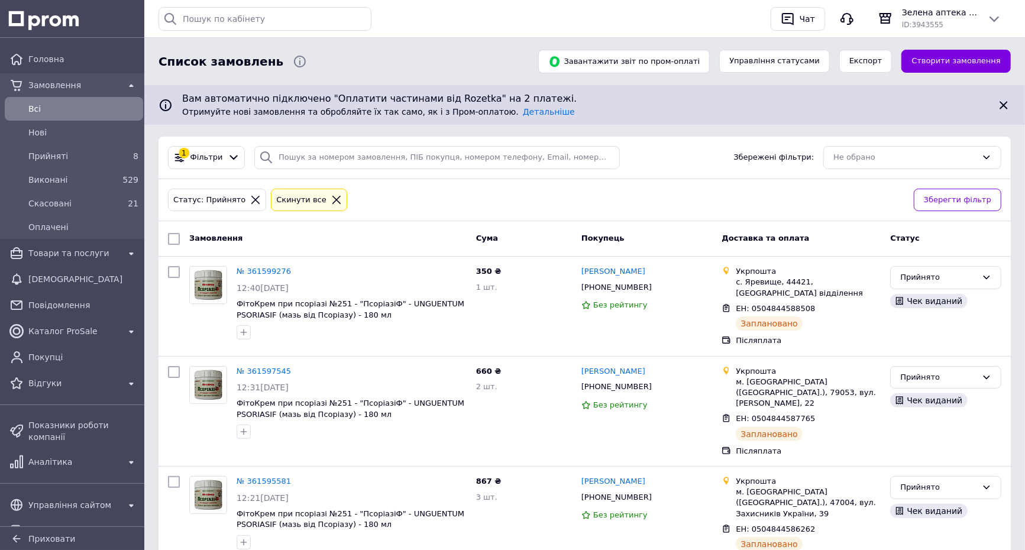 This screenshot has height=550, width=1025. I want to click on span: 350 ₴, so click(489, 271).